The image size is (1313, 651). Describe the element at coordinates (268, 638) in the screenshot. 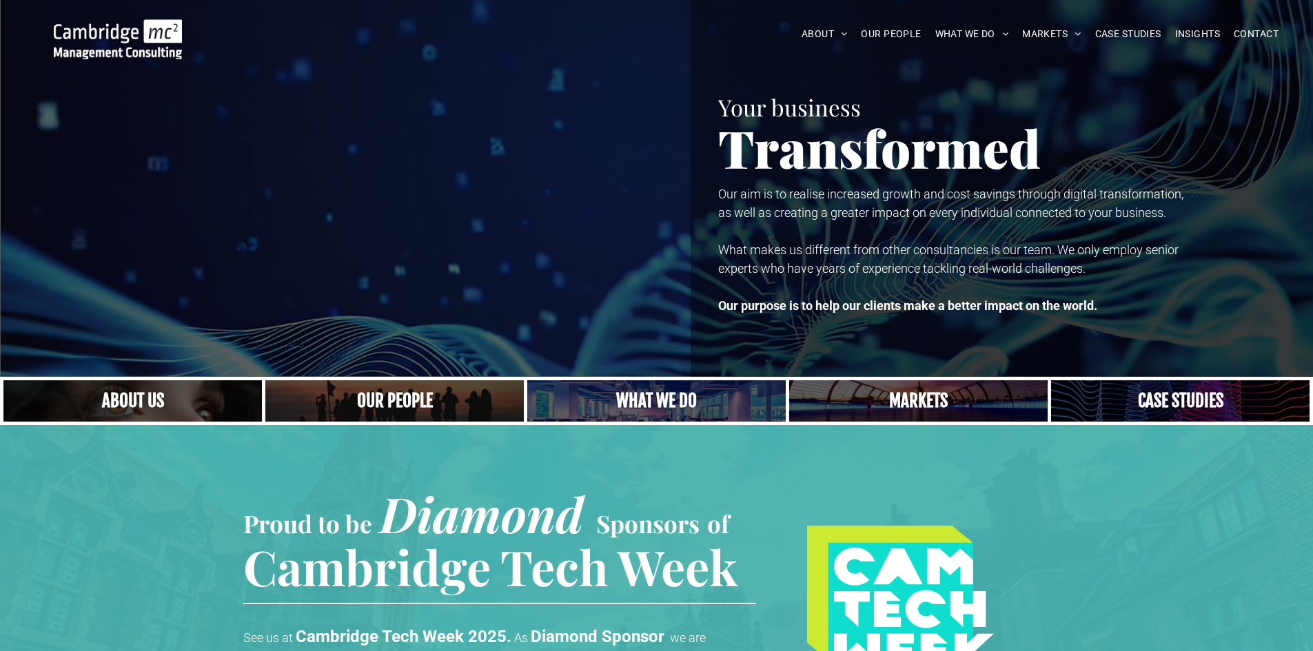

I see `span: See us at` at that location.